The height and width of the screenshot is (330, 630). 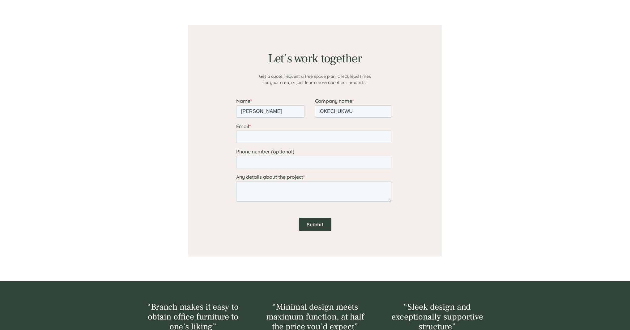 What do you see at coordinates (79, 127) in the screenshot?
I see `input: Submit` at bounding box center [79, 127].